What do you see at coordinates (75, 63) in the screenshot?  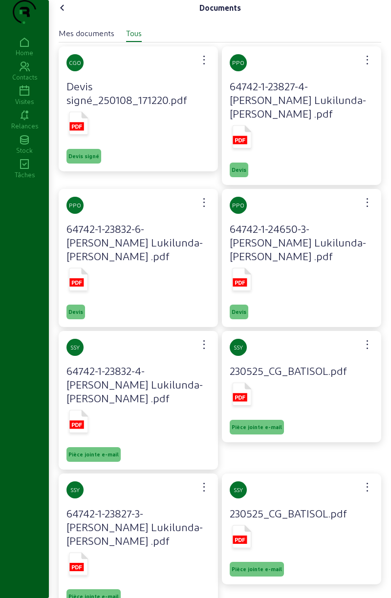 I see `div: CGO` at bounding box center [75, 63].